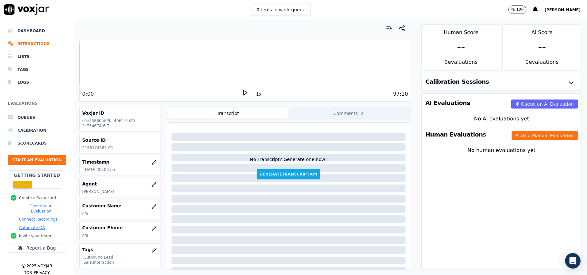 This screenshot has width=587, height=275. I want to click on p: Outbound Lead, so click(121, 258).